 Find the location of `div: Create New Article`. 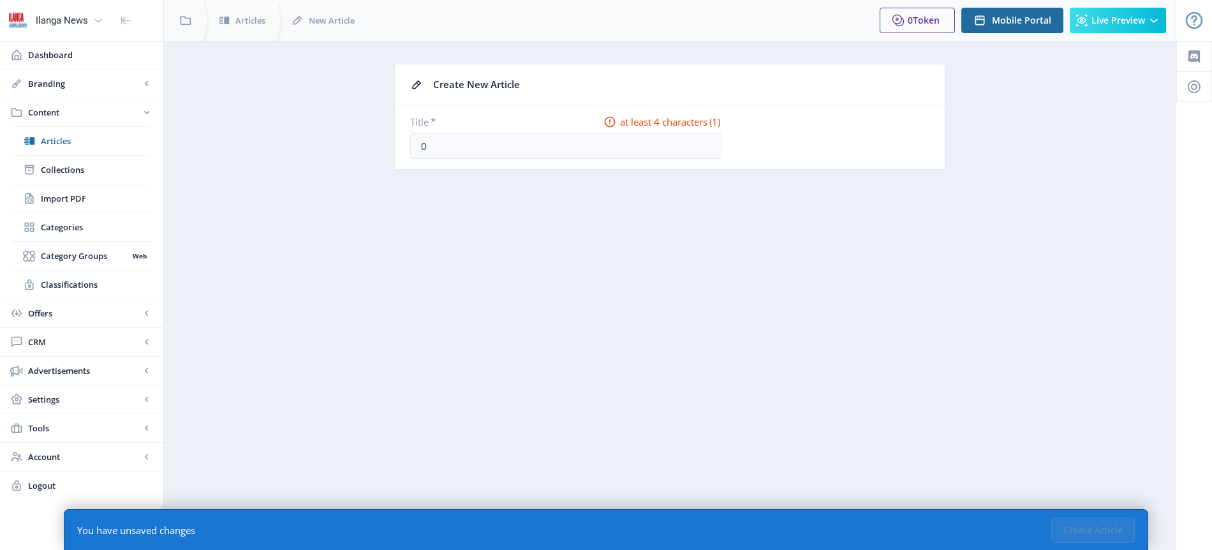

div: Create New Article is located at coordinates (682, 84).